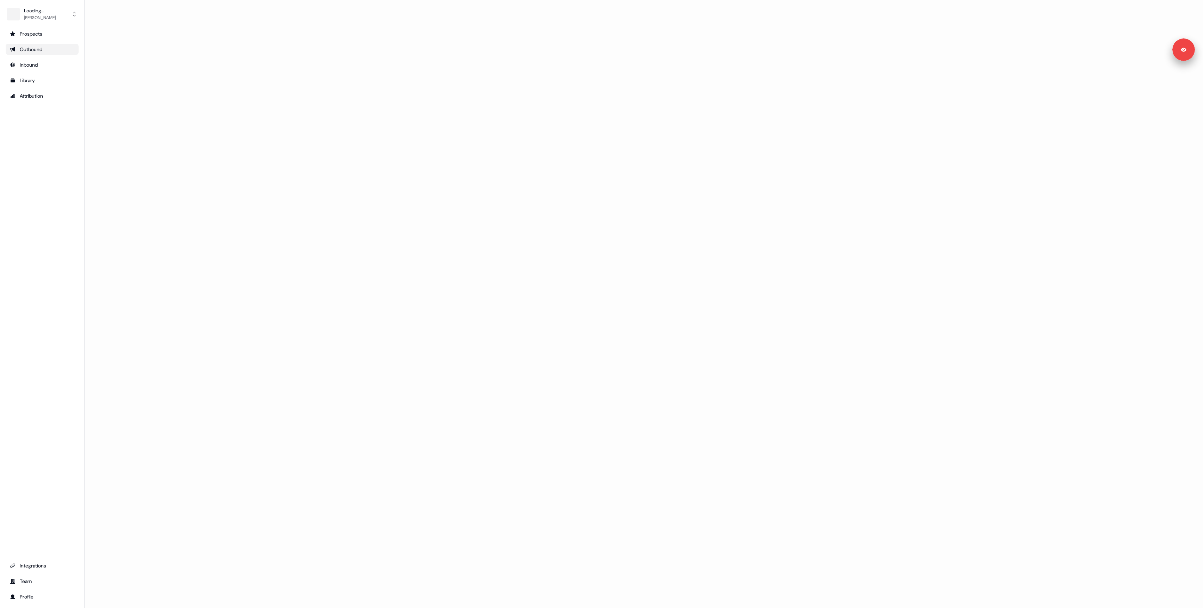 The height and width of the screenshot is (608, 1203). I want to click on a: Go to outbound experience, so click(42, 49).